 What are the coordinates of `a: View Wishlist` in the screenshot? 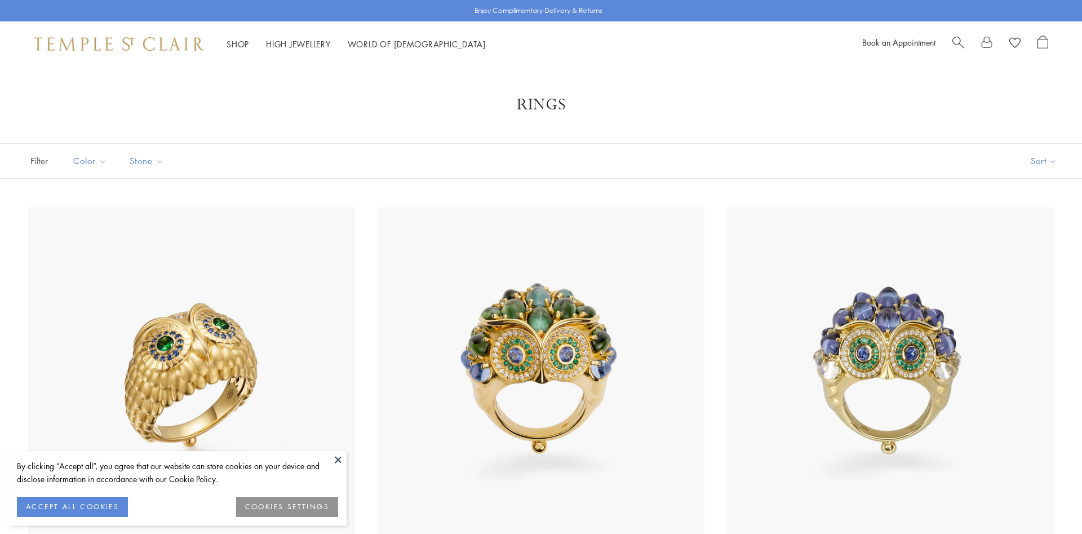 It's located at (1015, 44).